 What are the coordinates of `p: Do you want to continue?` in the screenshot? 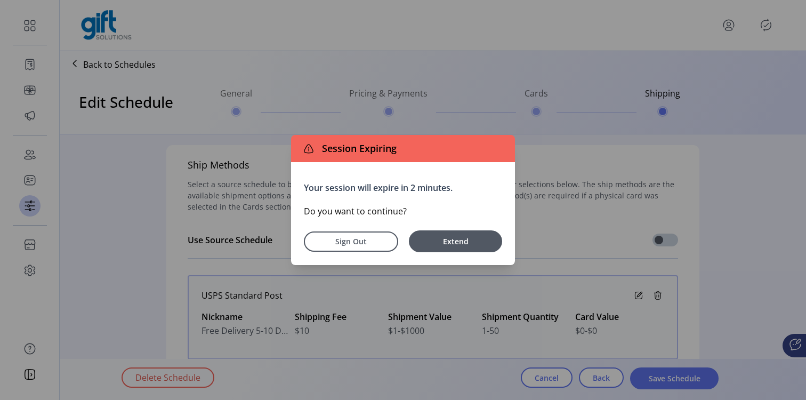 It's located at (403, 211).